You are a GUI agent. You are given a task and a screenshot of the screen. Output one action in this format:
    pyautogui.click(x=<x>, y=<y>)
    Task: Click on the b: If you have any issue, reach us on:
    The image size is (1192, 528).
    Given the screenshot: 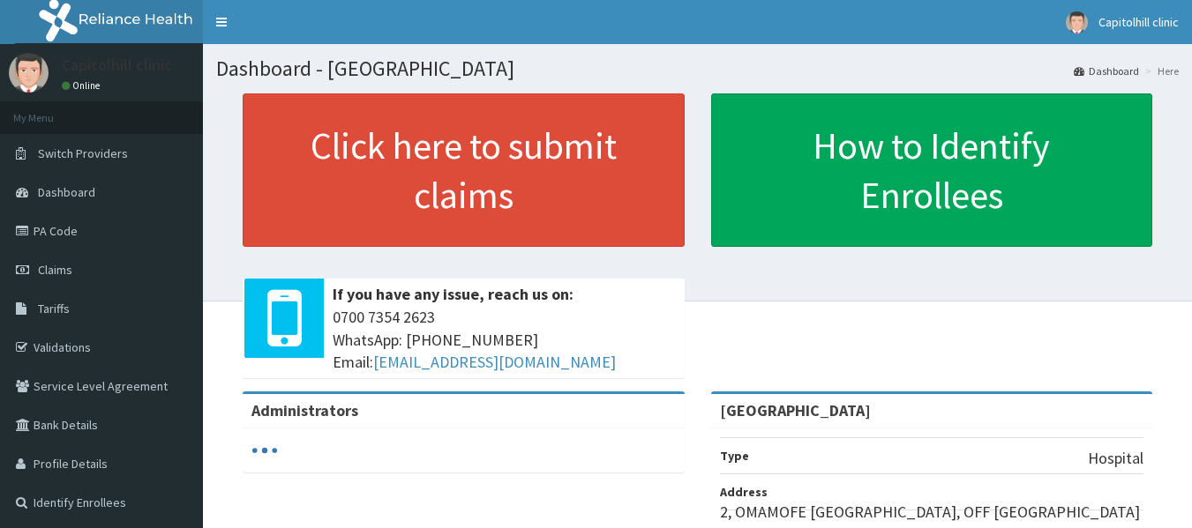 What is the action you would take?
    pyautogui.click(x=452, y=294)
    